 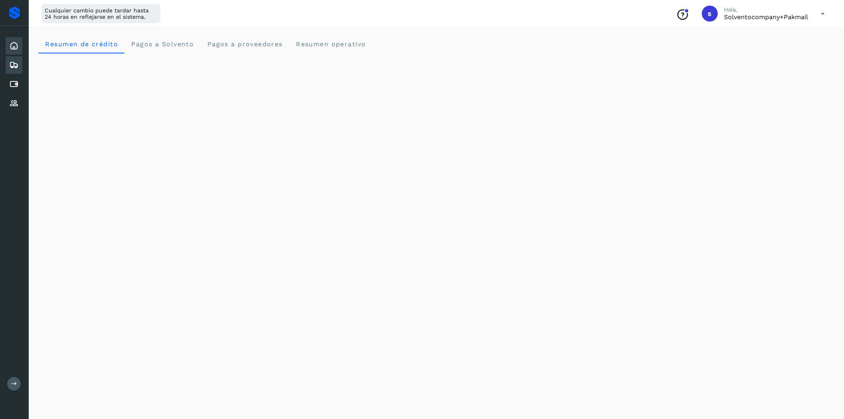 I want to click on span: Resumen de crédito, so click(x=81, y=44).